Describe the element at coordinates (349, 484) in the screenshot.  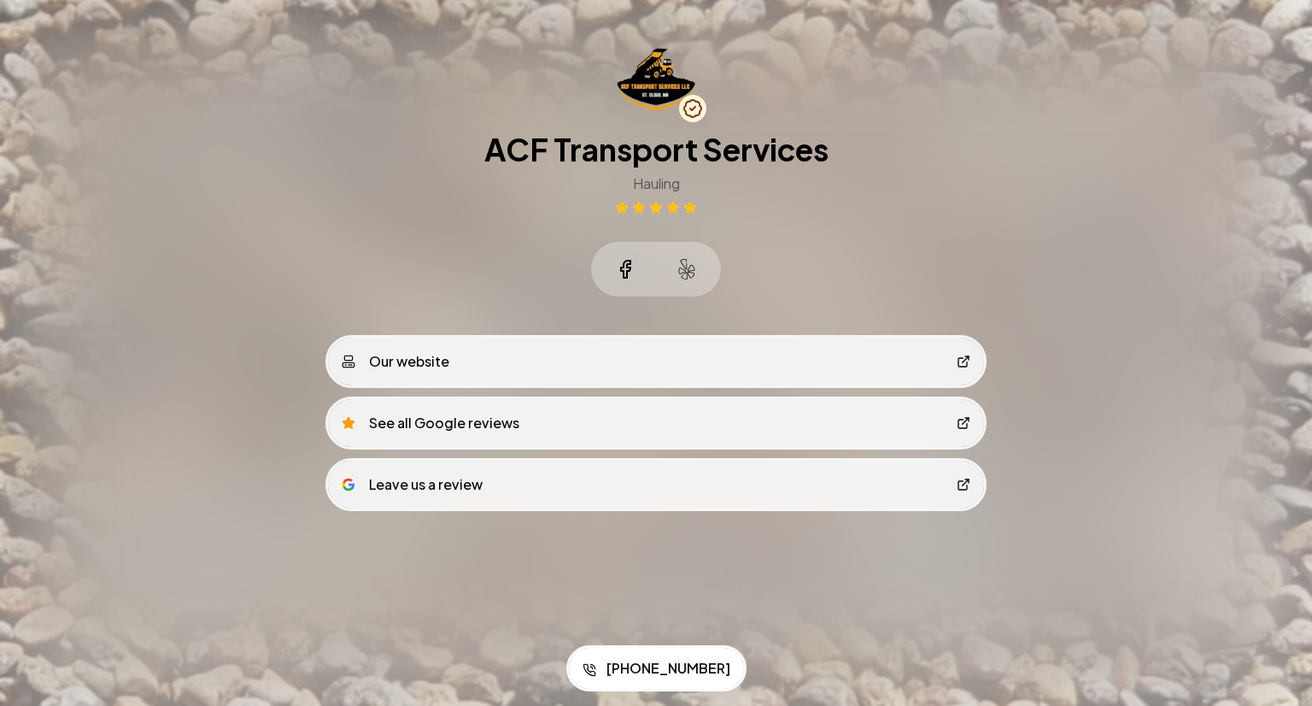
I see `img: google logo` at that location.